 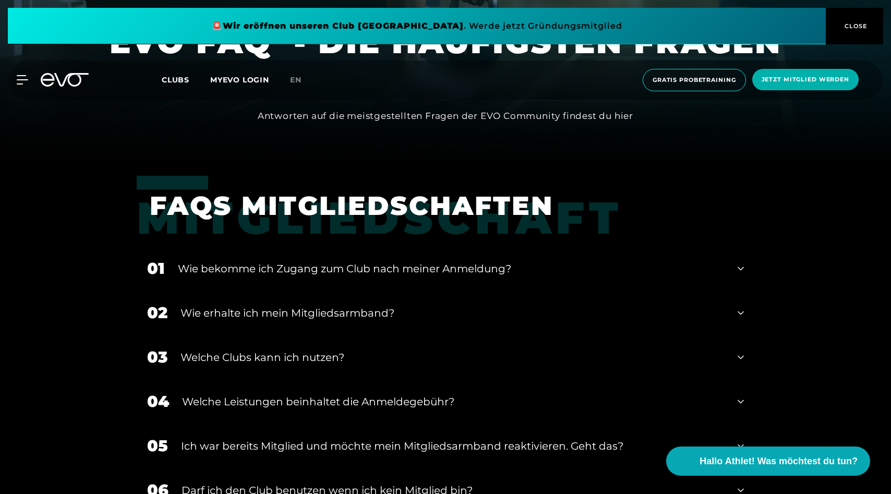 I want to click on span: Clubs, so click(x=175, y=80).